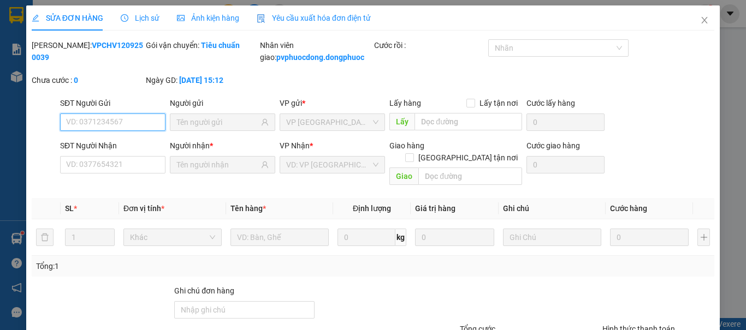 This screenshot has height=330, width=746. I want to click on span: VPPD1209250011, so click(85, 73).